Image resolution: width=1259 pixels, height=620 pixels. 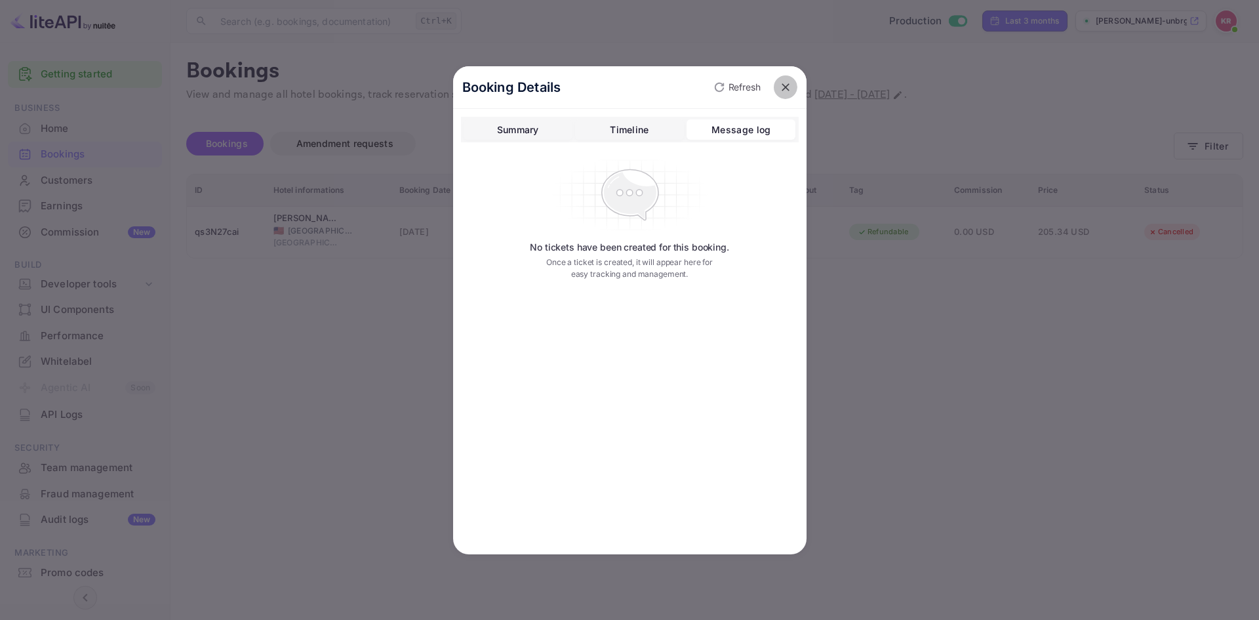 What do you see at coordinates (630, 130) in the screenshot?
I see `button: Timeline` at bounding box center [630, 130].